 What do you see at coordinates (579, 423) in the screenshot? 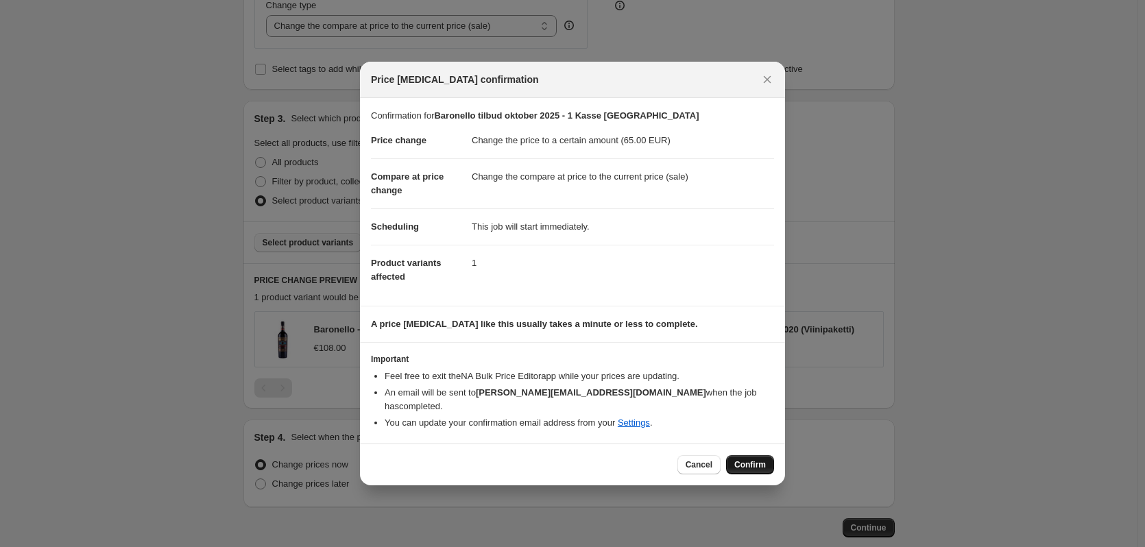
I see `li: You can update your confirmation email address from your .` at bounding box center [579, 423].